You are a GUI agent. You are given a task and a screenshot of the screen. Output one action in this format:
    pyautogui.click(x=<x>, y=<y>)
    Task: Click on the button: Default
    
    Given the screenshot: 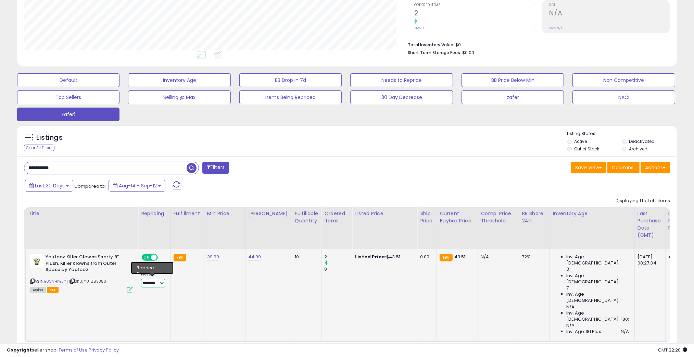 What is the action you would take?
    pyautogui.click(x=68, y=80)
    